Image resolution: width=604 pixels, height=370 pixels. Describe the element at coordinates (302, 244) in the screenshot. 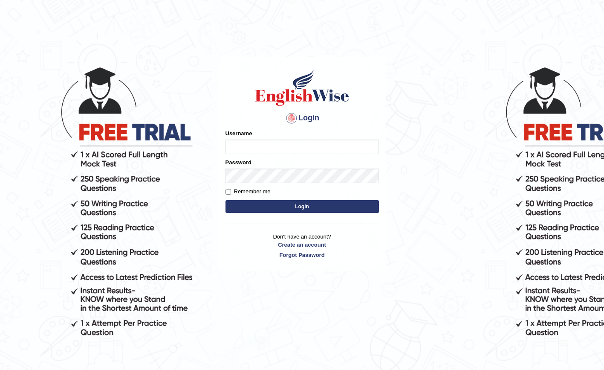

I see `a: Create an account` at that location.